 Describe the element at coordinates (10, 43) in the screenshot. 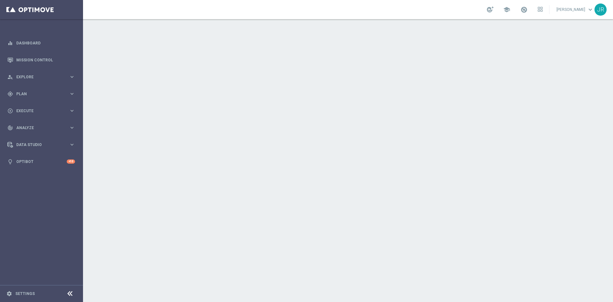

I see `i: equalizer` at that location.